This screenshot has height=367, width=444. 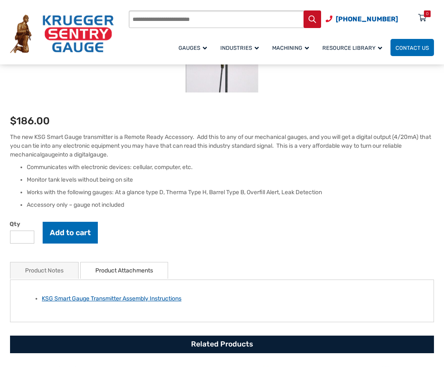 What do you see at coordinates (124, 270) in the screenshot?
I see `a: Product Attachments` at bounding box center [124, 270].